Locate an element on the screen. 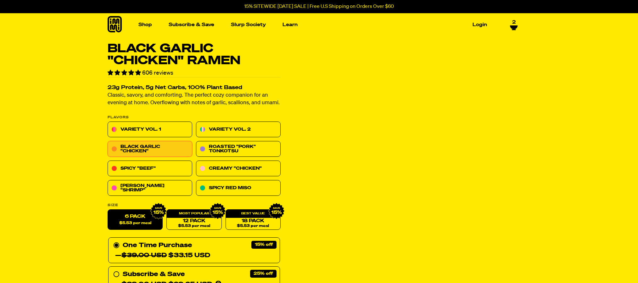  a: Learn is located at coordinates (290, 25).